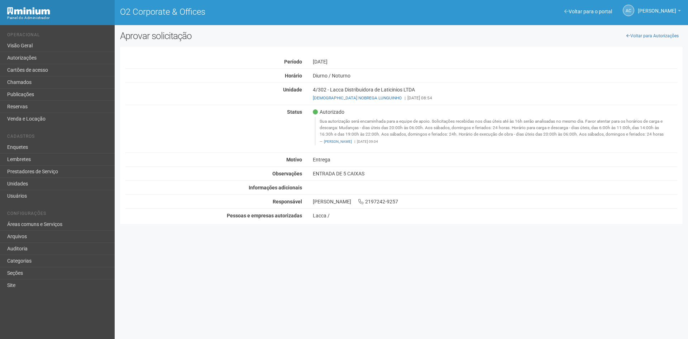 The width and height of the screenshot is (688, 339). What do you see at coordinates (293, 62) in the screenshot?
I see `strong: Período` at bounding box center [293, 62].